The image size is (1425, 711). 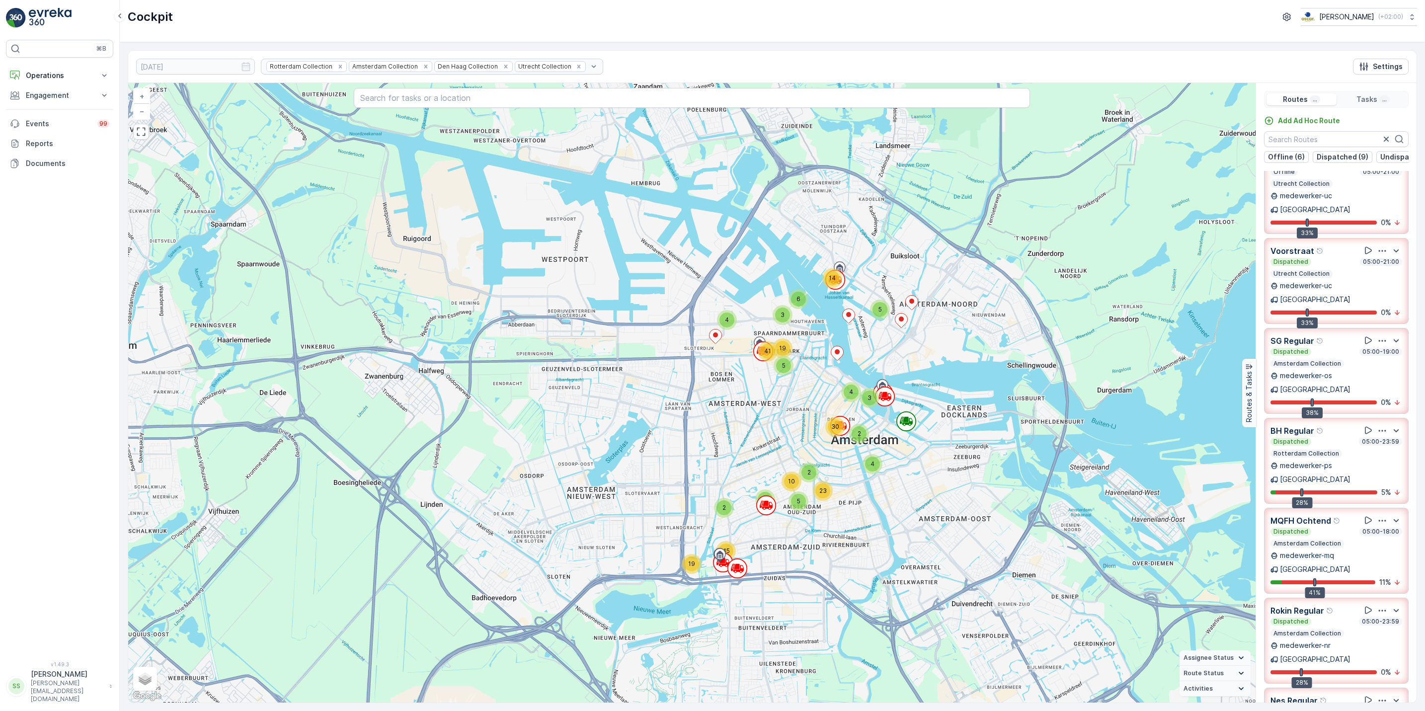 What do you see at coordinates (103, 124) in the screenshot?
I see `p: 99` at bounding box center [103, 124].